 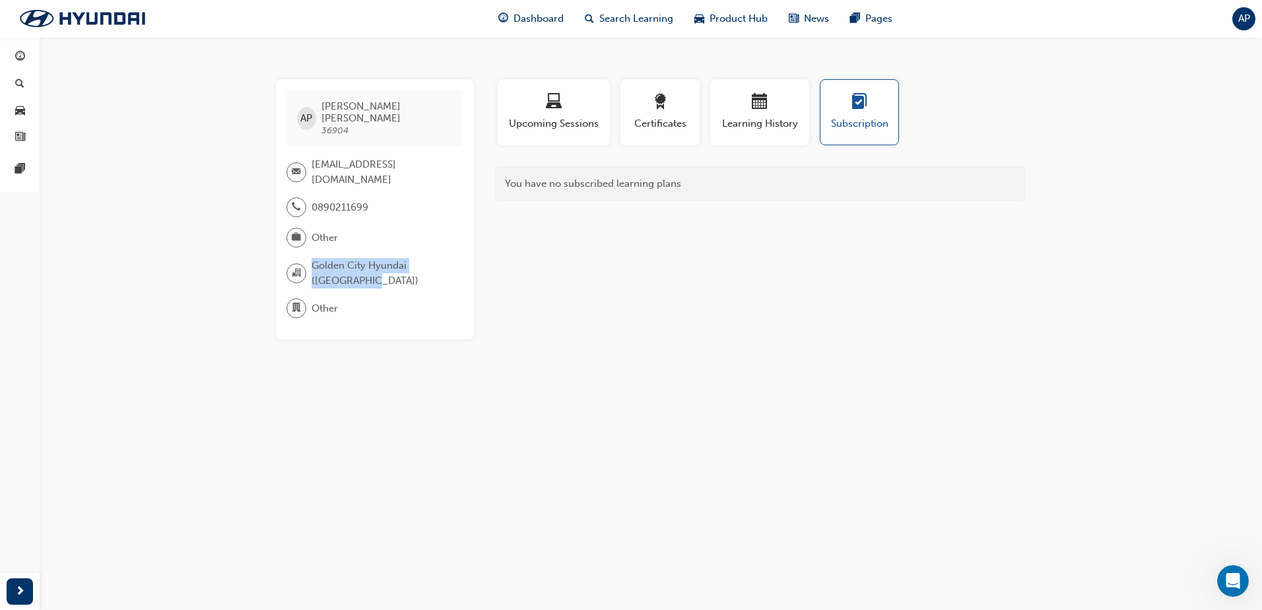 What do you see at coordinates (859, 112) in the screenshot?
I see `button: Subscription` at bounding box center [859, 112].